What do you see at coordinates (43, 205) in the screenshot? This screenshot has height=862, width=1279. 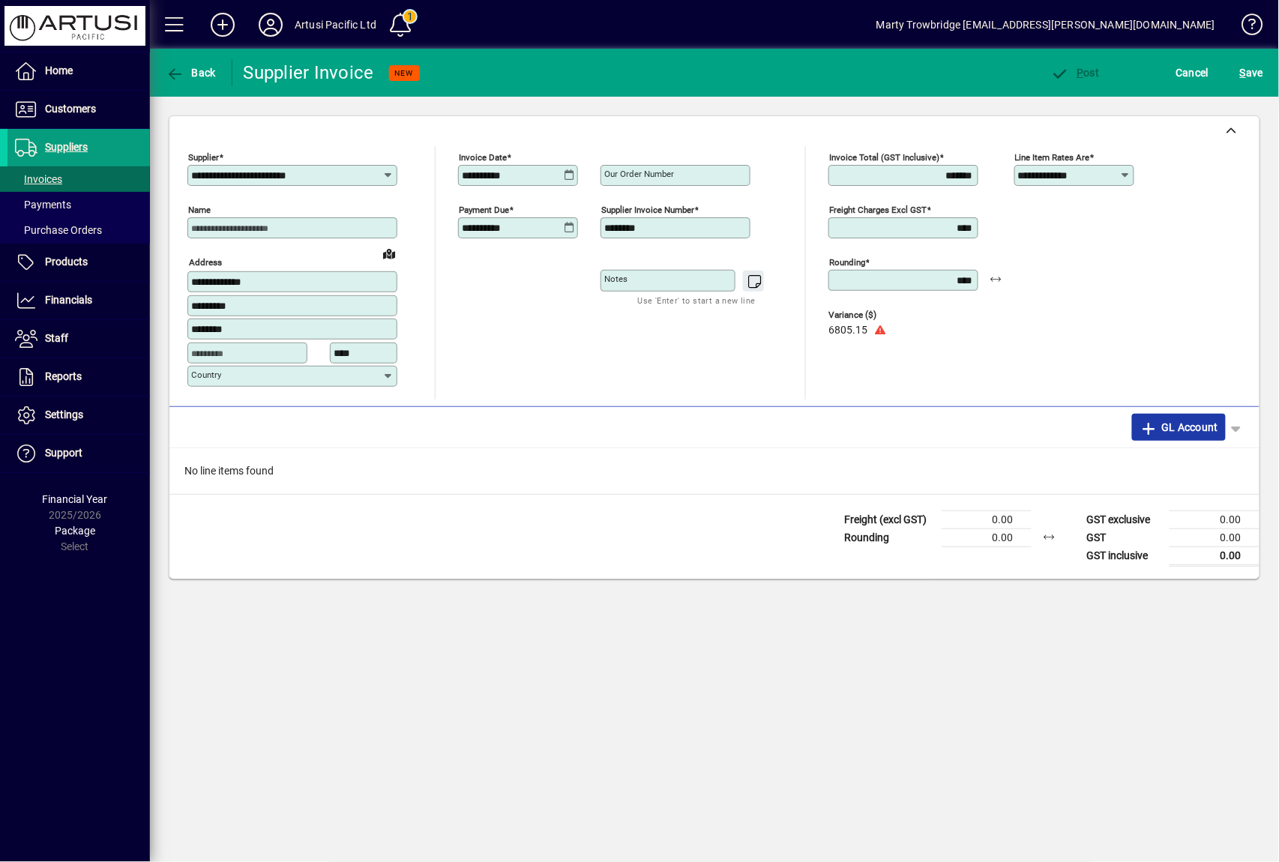 I see `span: Payments` at bounding box center [43, 205].